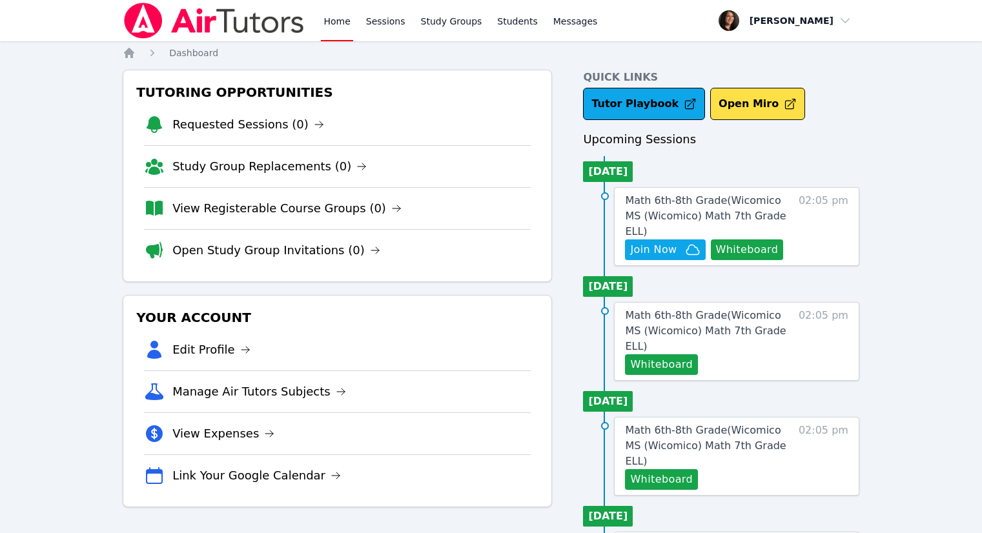 The width and height of the screenshot is (982, 533). I want to click on a: Tutor Playbook, so click(644, 104).